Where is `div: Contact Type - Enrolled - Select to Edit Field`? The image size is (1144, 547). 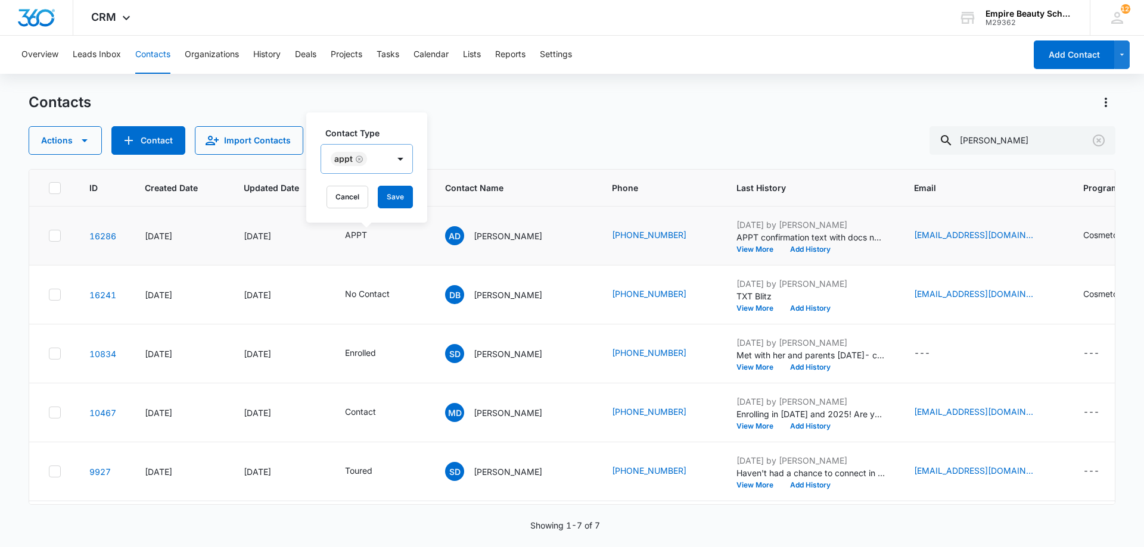 div: Contact Type - Enrolled - Select to Edit Field is located at coordinates (371, 354).